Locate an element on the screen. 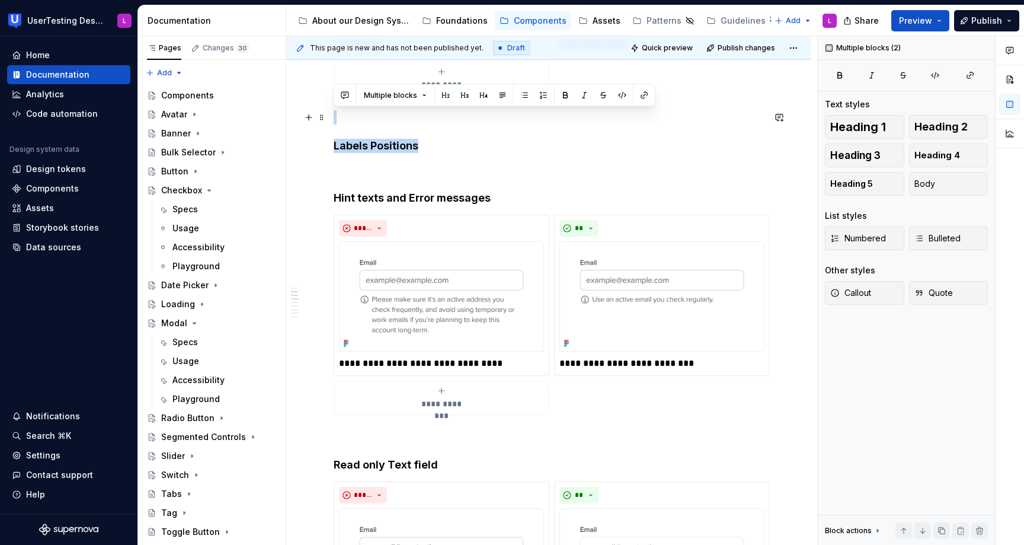 The image size is (1024, 545). div: Search ⌘K is located at coordinates (49, 436).